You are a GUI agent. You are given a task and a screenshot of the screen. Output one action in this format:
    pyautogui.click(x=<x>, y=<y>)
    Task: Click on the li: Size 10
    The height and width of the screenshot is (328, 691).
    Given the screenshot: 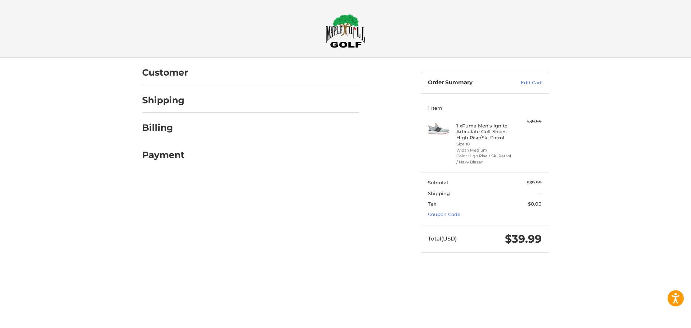 What is the action you would take?
    pyautogui.click(x=483, y=144)
    